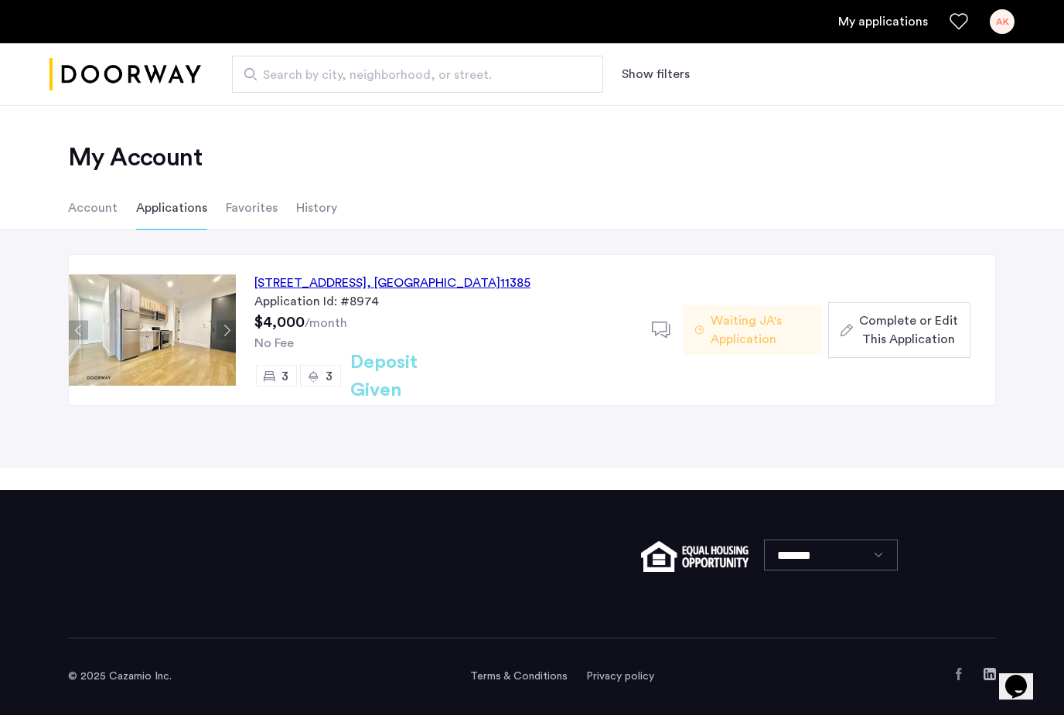 The image size is (1064, 715). Describe the element at coordinates (519, 677) in the screenshot. I see `a: Terms and conditions` at that location.